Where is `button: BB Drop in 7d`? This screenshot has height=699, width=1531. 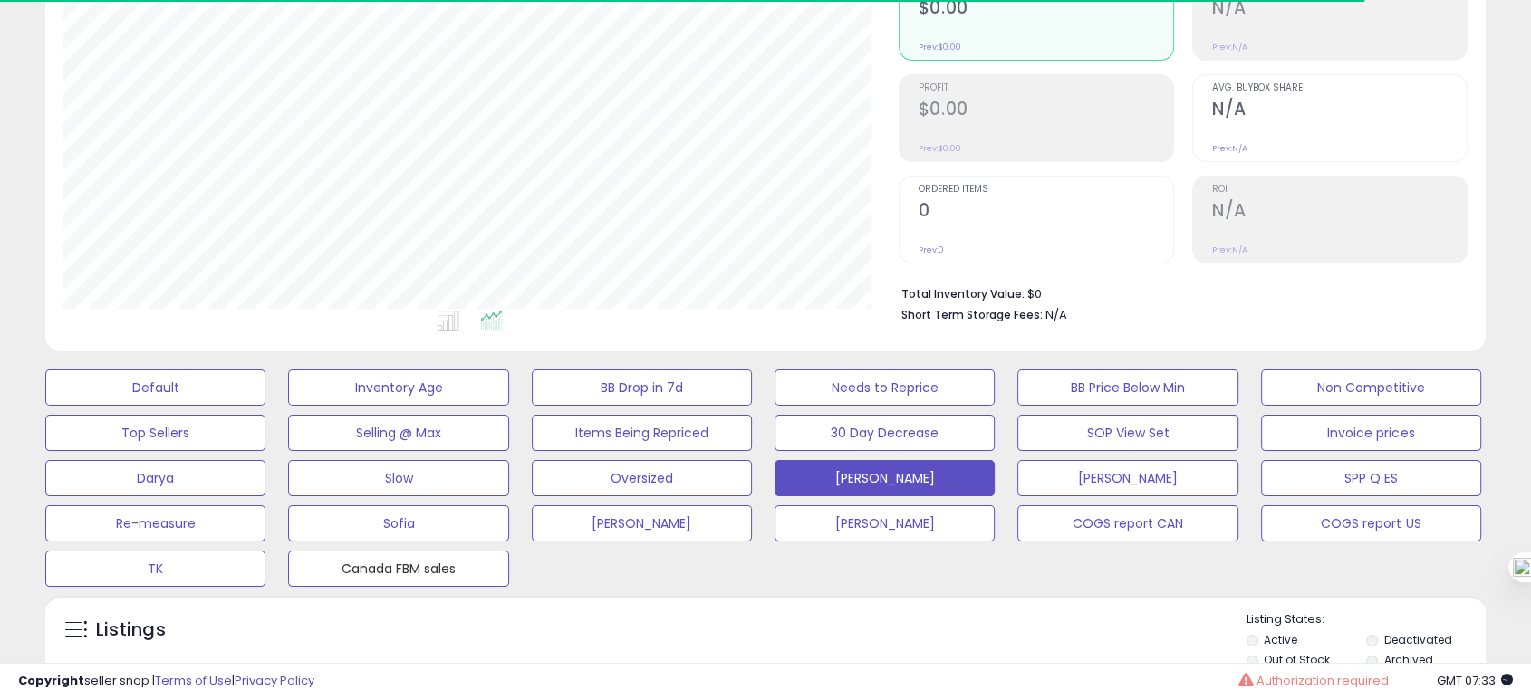
button: BB Drop in 7d is located at coordinates (641, 388).